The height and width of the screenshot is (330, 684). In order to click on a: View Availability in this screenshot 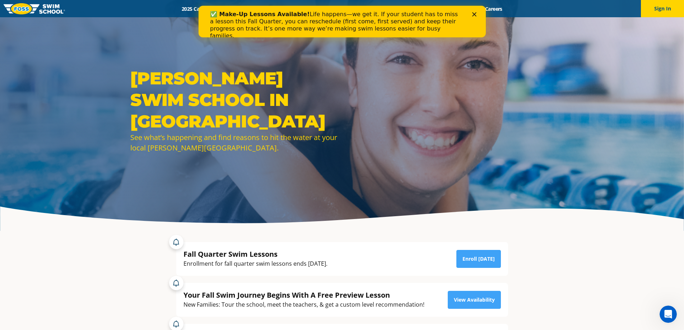, I will do `click(474, 300)`.